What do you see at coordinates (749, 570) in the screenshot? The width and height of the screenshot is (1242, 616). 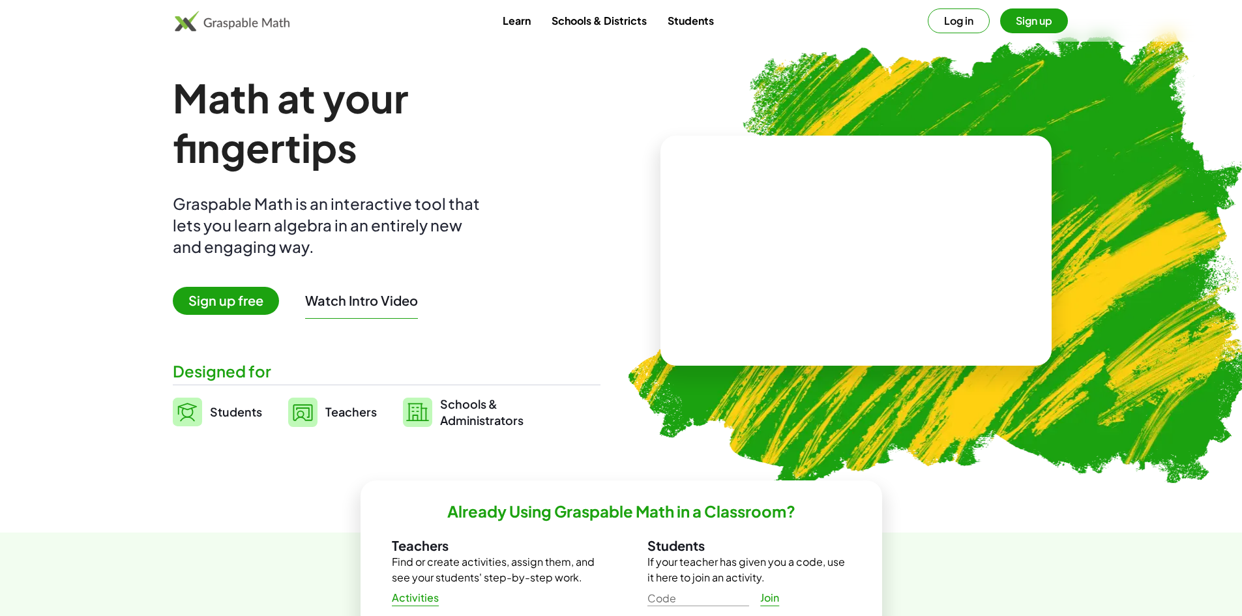 I see `p: If your teacher has given you a code, use it here to join an activity.` at bounding box center [749, 570].